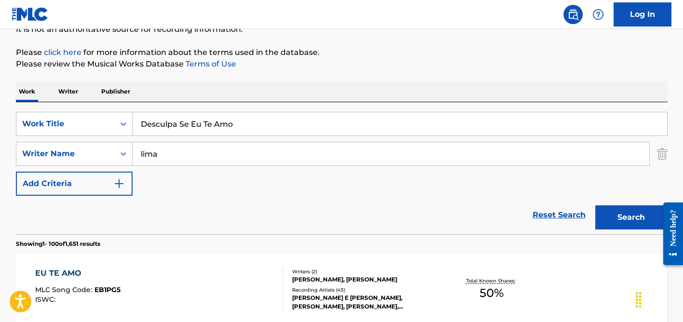 The width and height of the screenshot is (683, 322). Describe the element at coordinates (639, 300) in the screenshot. I see `div: Drag` at that location.